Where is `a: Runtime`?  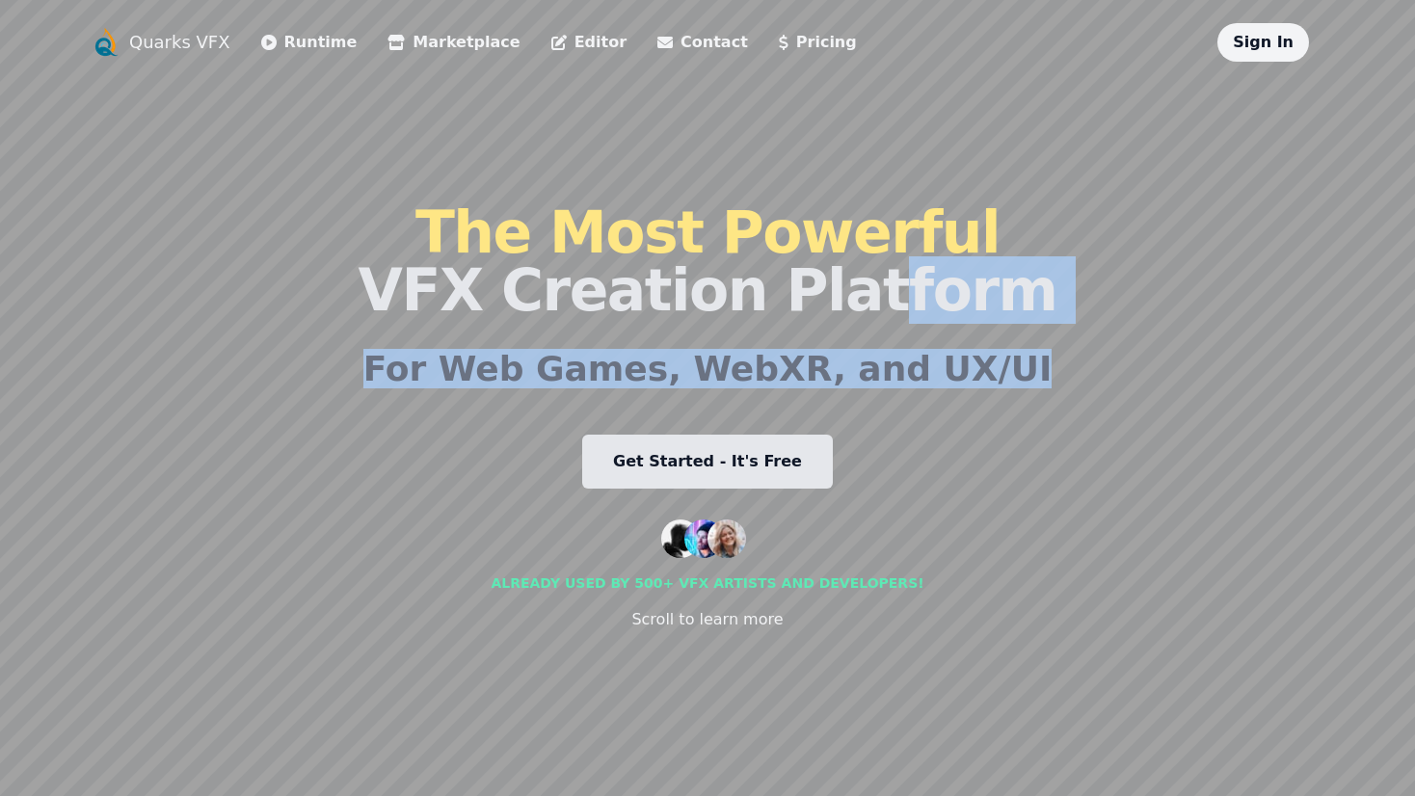 a: Runtime is located at coordinates (309, 42).